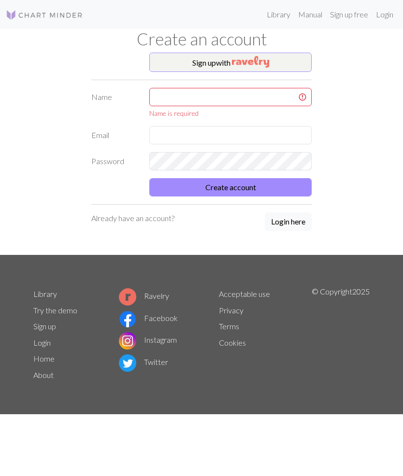  What do you see at coordinates (229, 326) in the screenshot?
I see `a: Terms` at bounding box center [229, 326].